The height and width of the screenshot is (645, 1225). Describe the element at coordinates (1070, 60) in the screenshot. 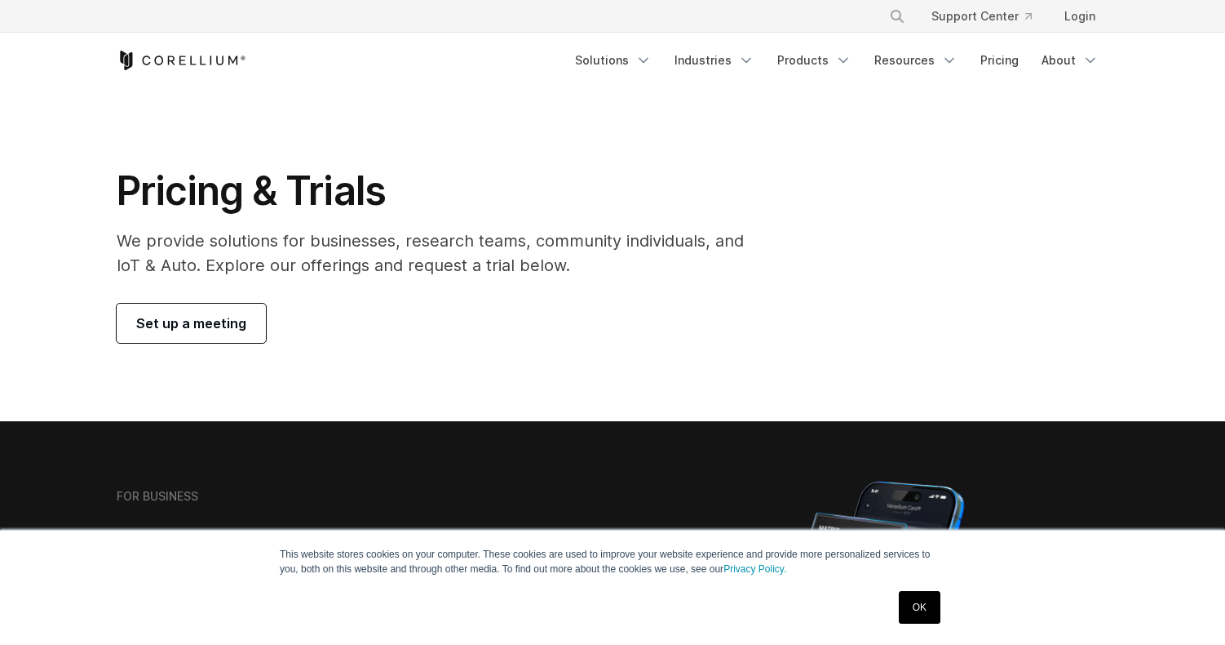

I see `a: About` at that location.